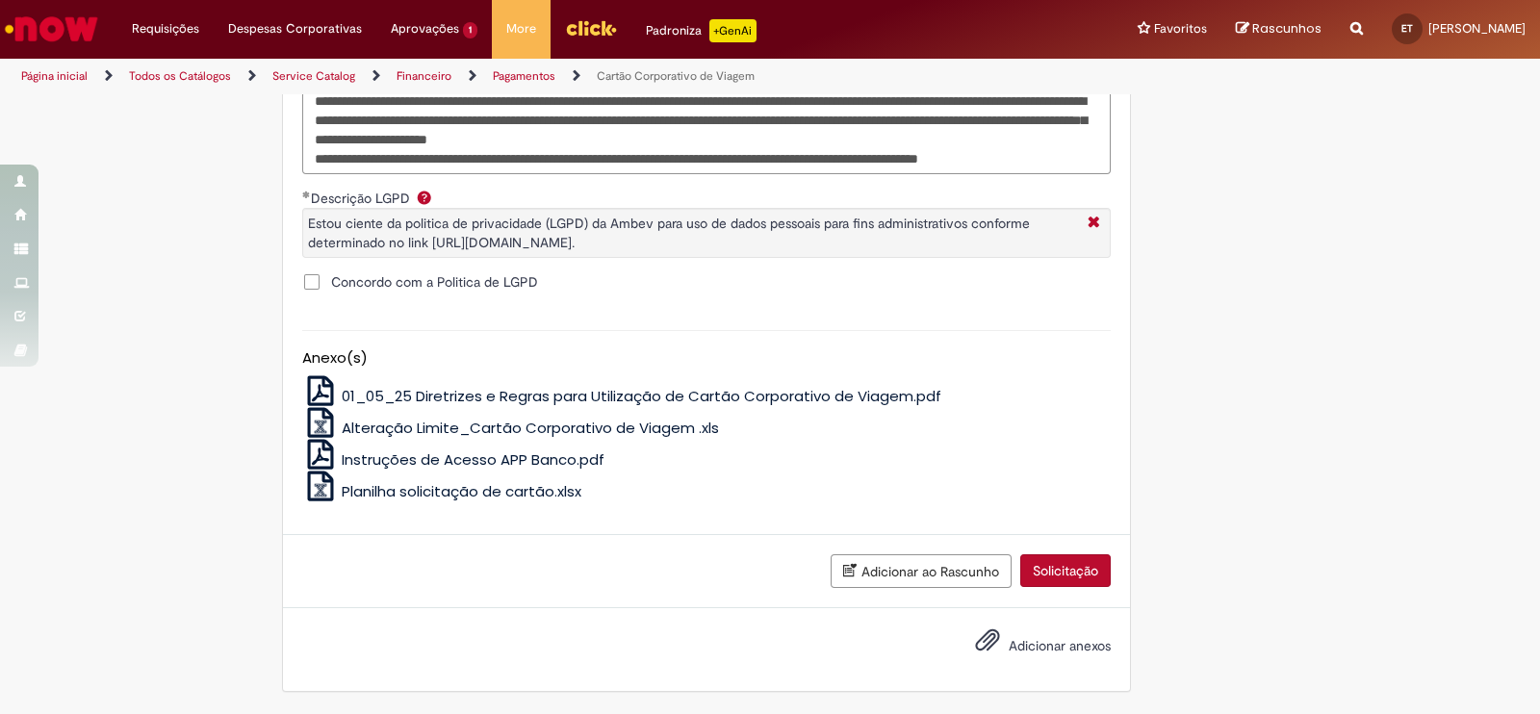  What do you see at coordinates (434, 282) in the screenshot?
I see `span: Concordo com a Politica de LGPD` at bounding box center [434, 282].